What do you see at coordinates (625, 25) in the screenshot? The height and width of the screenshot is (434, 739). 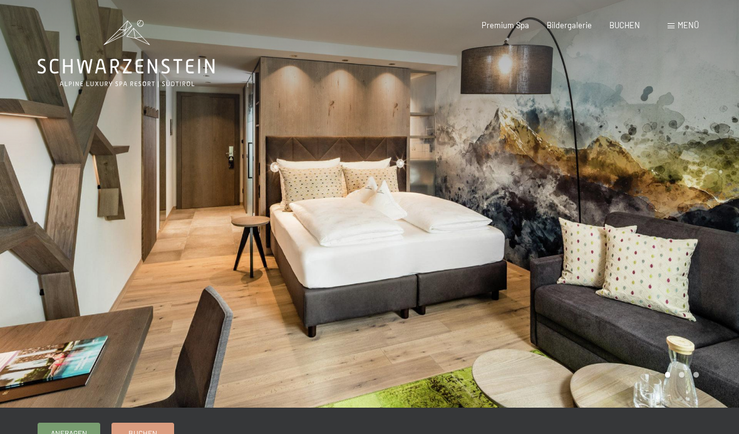 I see `a: BUCHEN` at bounding box center [625, 25].